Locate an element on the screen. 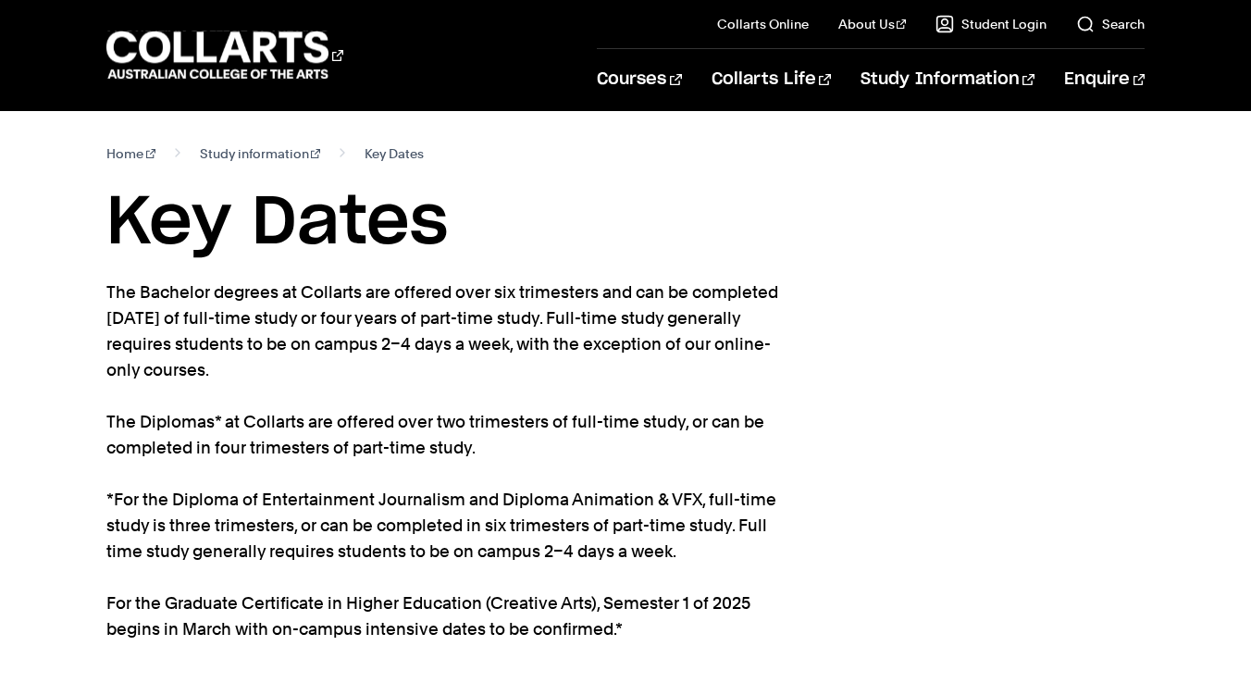 This screenshot has height=683, width=1251. span: Key Dates is located at coordinates (394, 154).